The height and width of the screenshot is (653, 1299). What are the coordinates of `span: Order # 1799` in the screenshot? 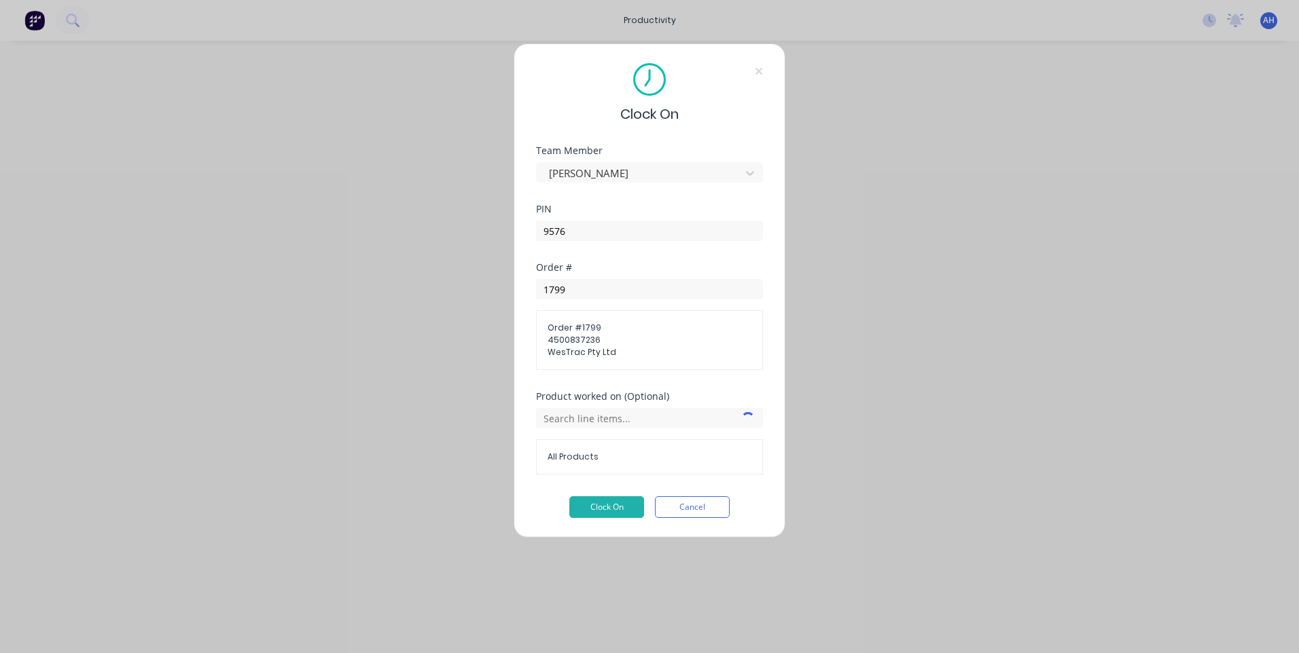 It's located at (649, 328).